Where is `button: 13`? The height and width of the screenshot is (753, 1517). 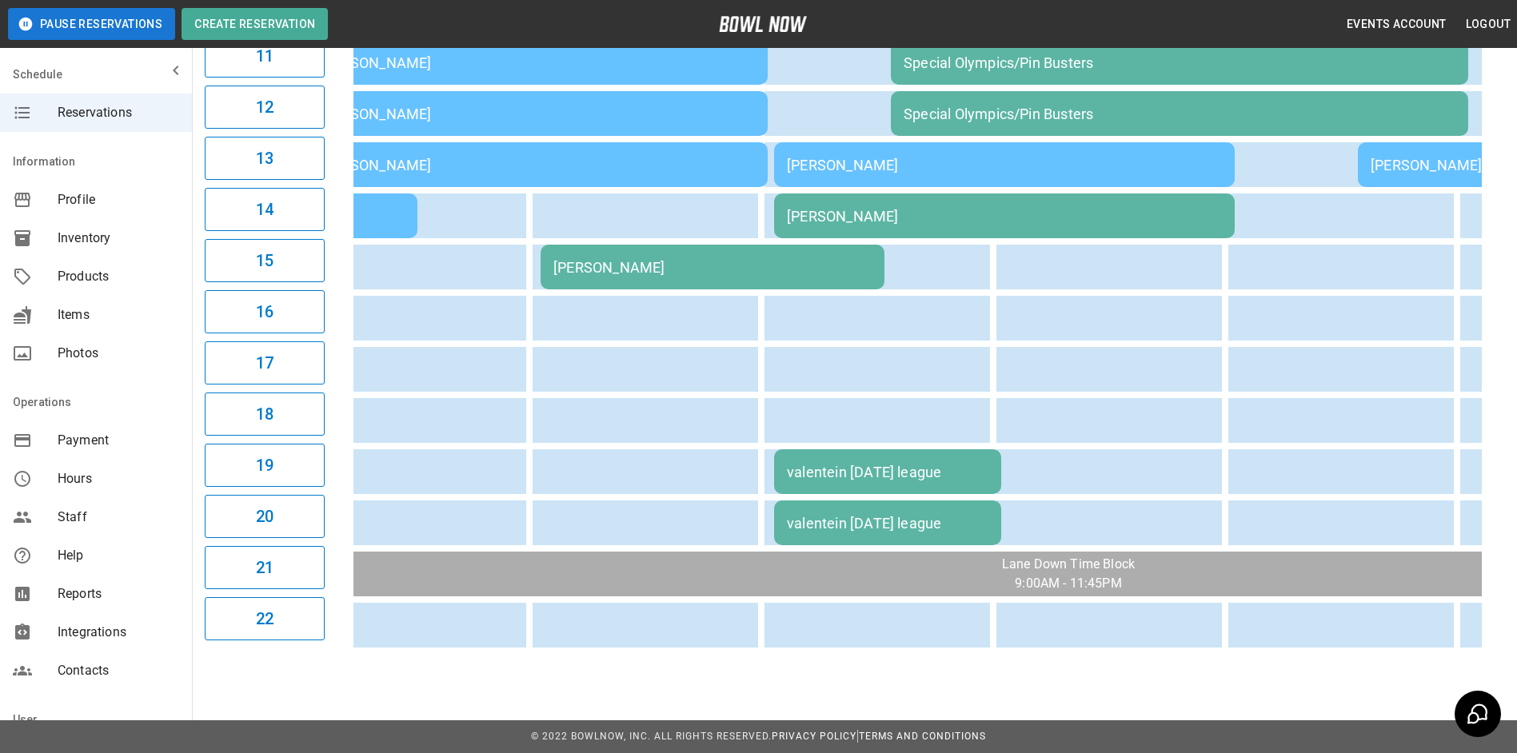 button: 13 is located at coordinates (265, 158).